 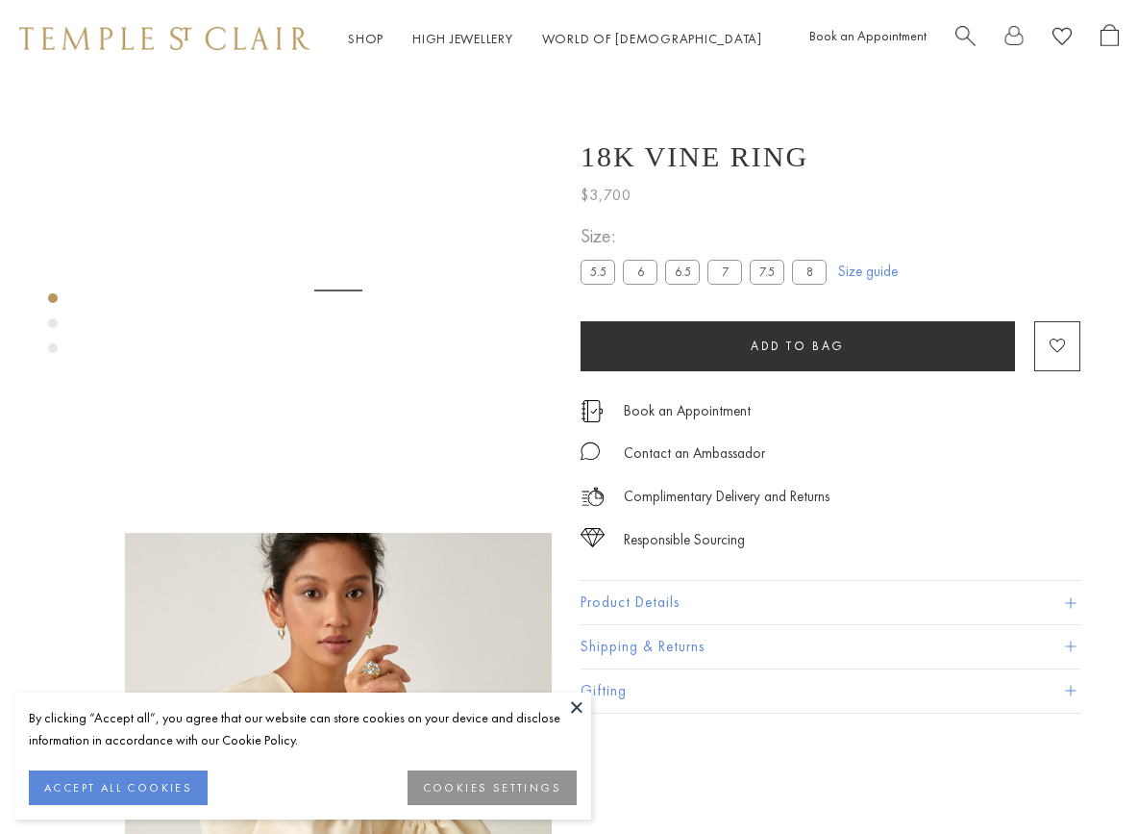 I want to click on p: Complimentary Delivery and Returns, so click(x=727, y=496).